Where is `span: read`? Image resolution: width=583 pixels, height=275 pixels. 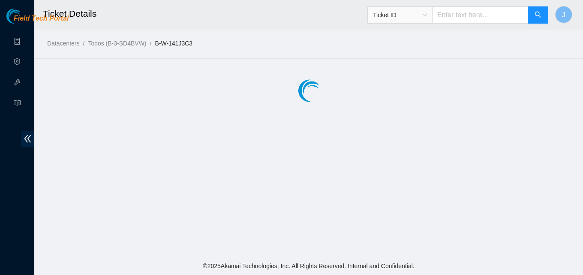
span: read is located at coordinates (17, 104).